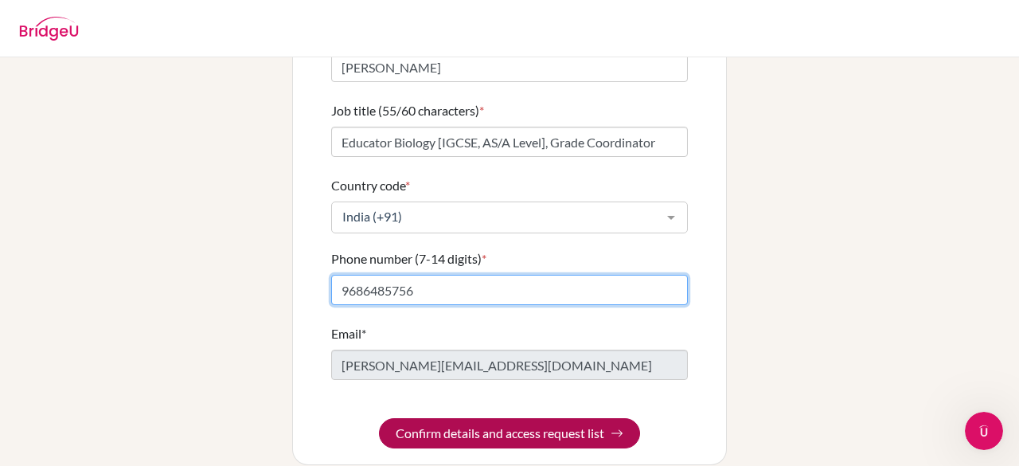 Image resolution: width=1019 pixels, height=466 pixels. What do you see at coordinates (370, 185) in the screenshot?
I see `label: Country code` at bounding box center [370, 185].